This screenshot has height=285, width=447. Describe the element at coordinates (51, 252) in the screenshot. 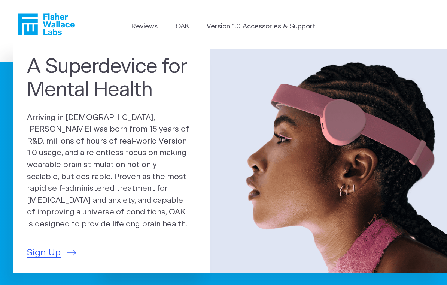

I see `a: Sign Up` at that location.